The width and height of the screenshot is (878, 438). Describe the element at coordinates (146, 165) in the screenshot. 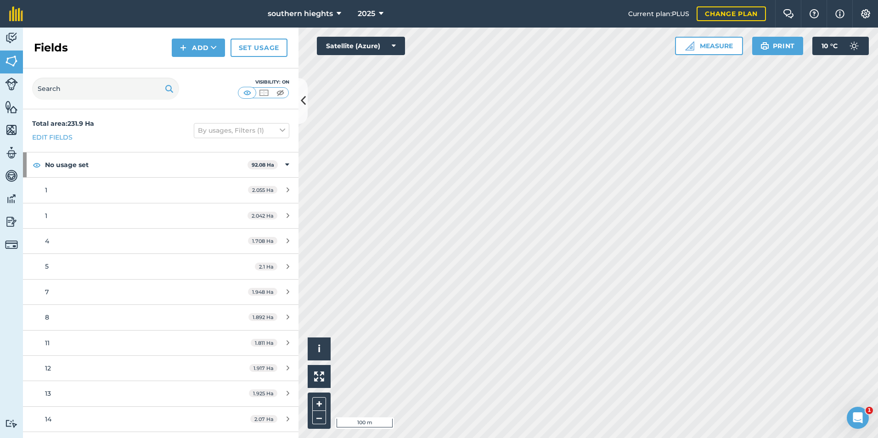

I see `strong: No usage set` at that location.